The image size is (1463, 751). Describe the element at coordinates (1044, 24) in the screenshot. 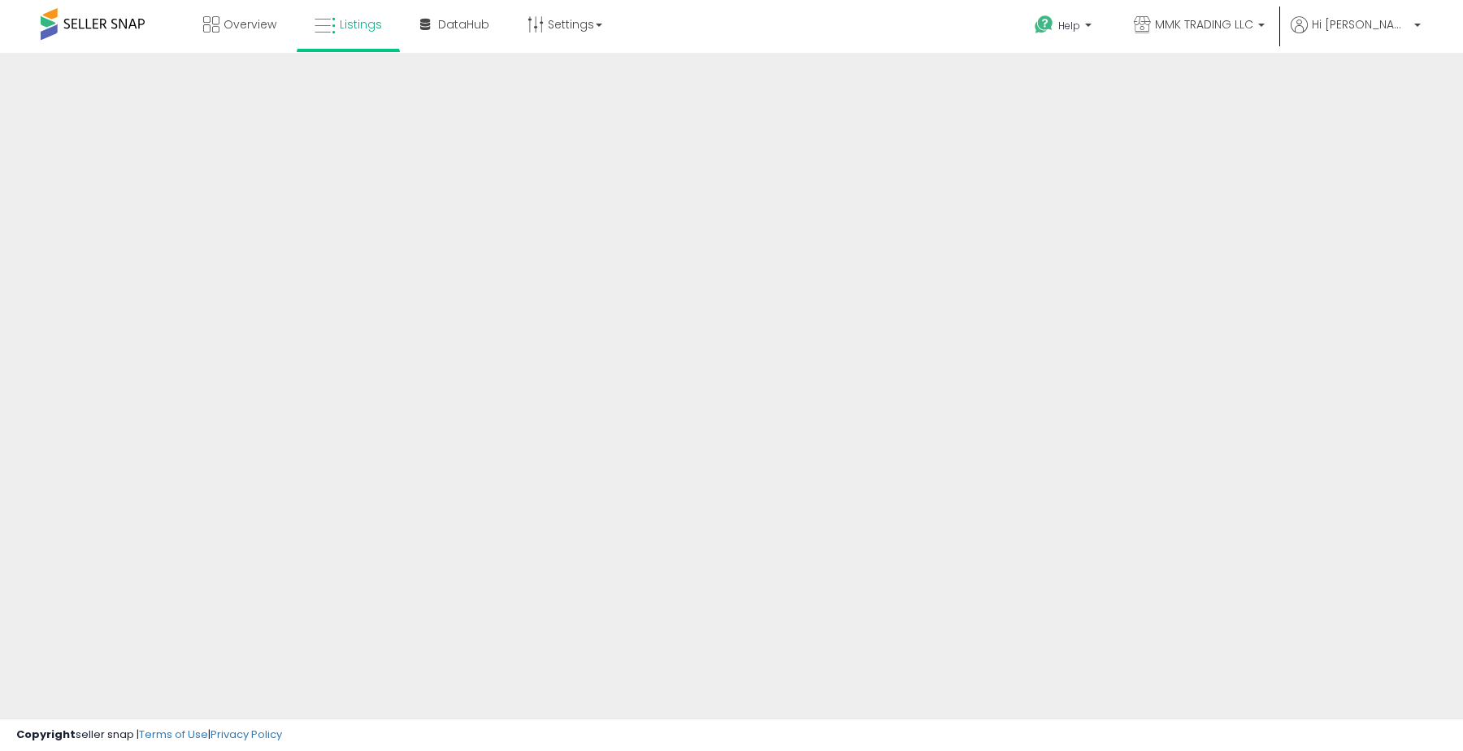

I see `i: Get Help` at that location.